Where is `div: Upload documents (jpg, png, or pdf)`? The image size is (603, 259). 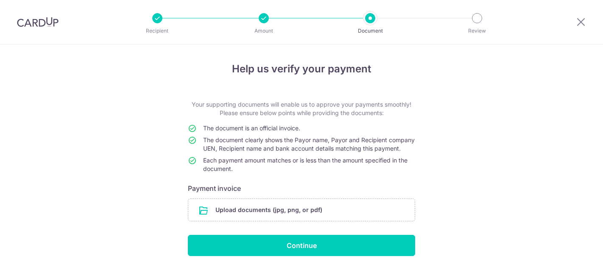
div: Upload documents (jpg, png, or pdf) is located at coordinates (301, 210).